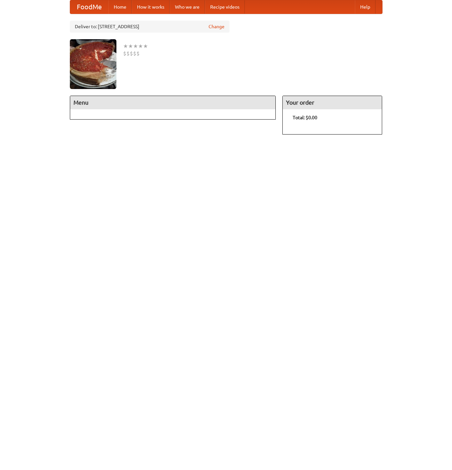  What do you see at coordinates (225, 7) in the screenshot?
I see `a: Recipe videos` at bounding box center [225, 7].